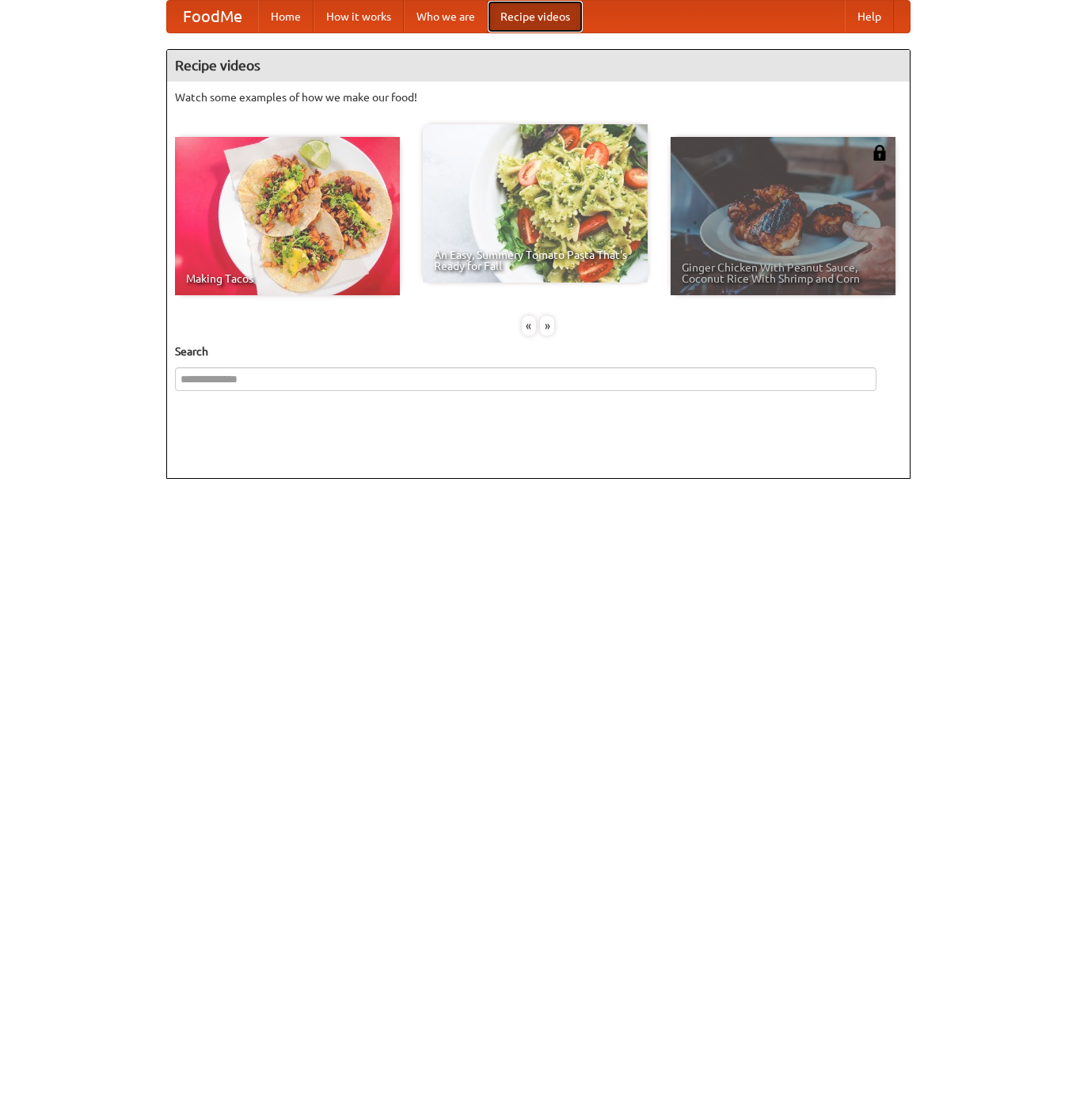 The height and width of the screenshot is (1120, 1076). What do you see at coordinates (880, 153) in the screenshot?
I see `img: 483408.png` at bounding box center [880, 153].